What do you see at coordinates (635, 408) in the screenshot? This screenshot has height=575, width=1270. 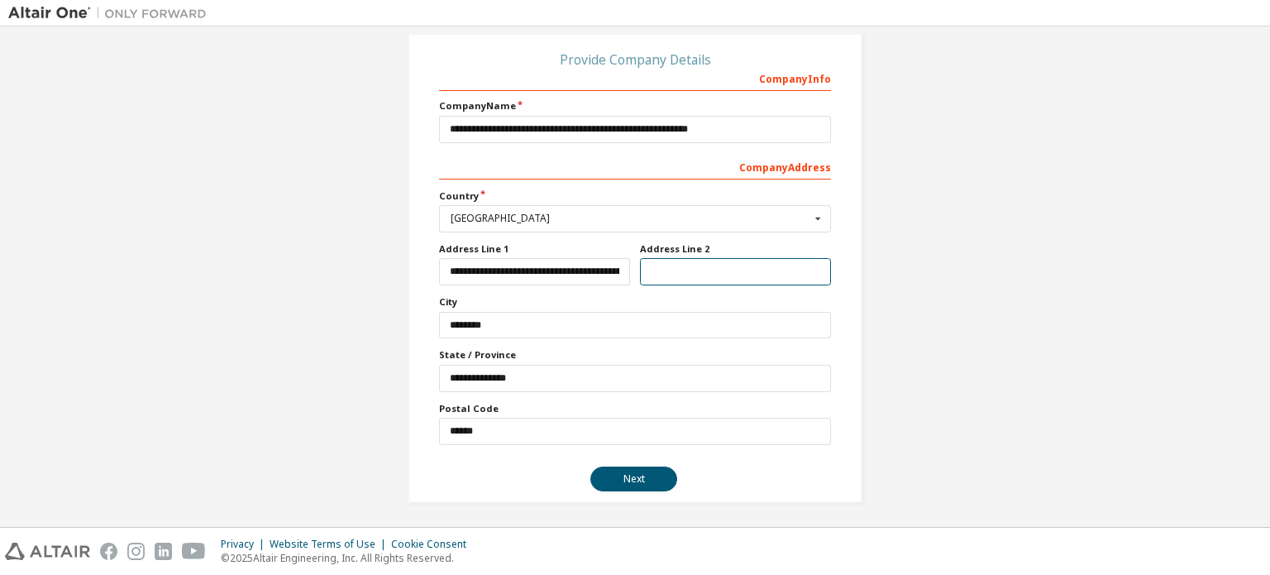 I see `label: Postal Code` at bounding box center [635, 408].